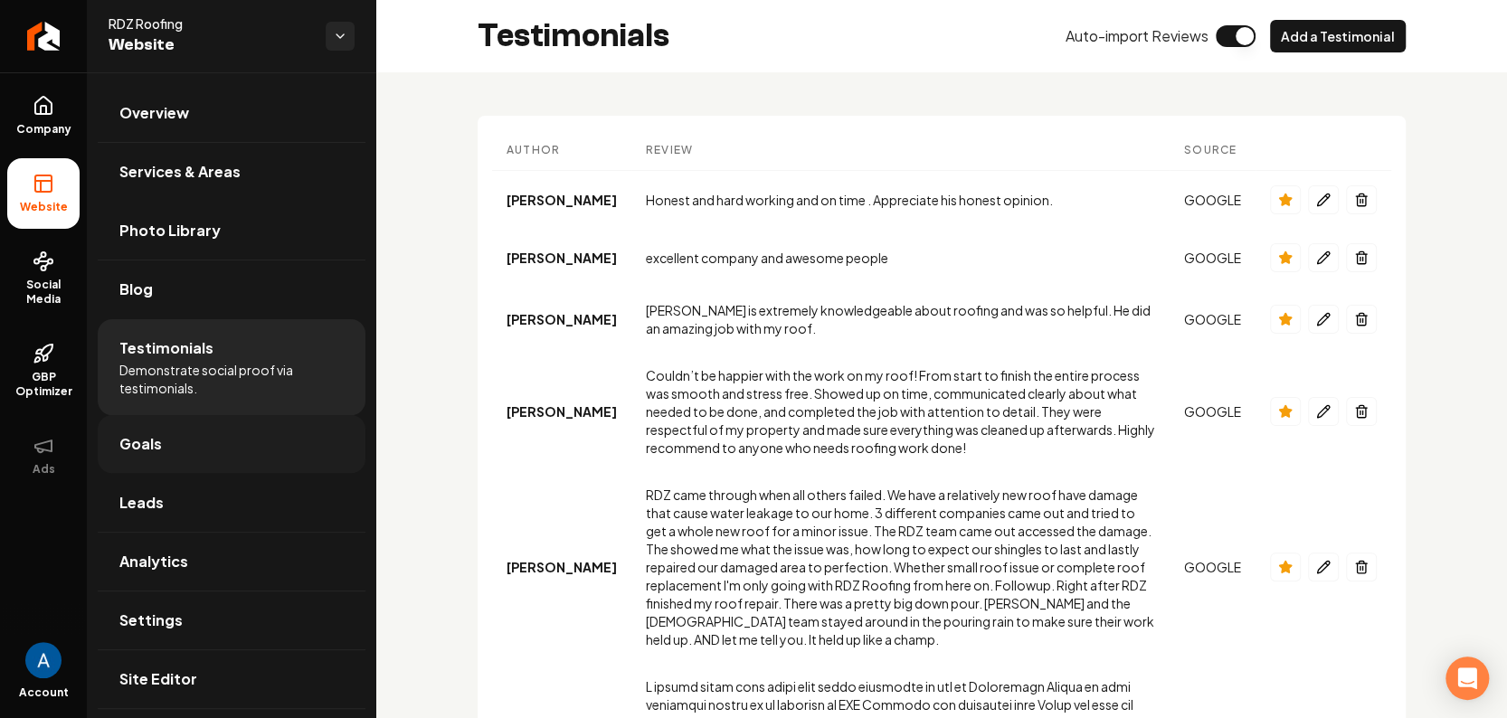  I want to click on div: Couldn’t be happier with the work on my roof! From start to finish the entire process was smooth ..., so click(900, 412).